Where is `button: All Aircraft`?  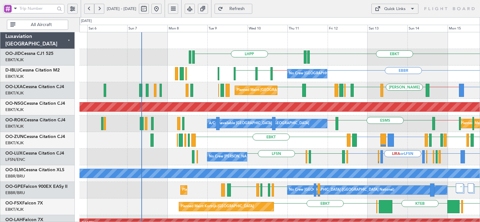 button: All Aircraft is located at coordinates (37, 25).